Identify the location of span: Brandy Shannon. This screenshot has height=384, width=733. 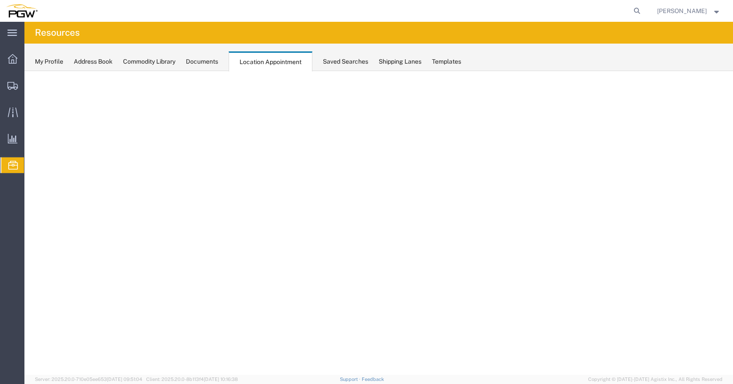
(682, 11).